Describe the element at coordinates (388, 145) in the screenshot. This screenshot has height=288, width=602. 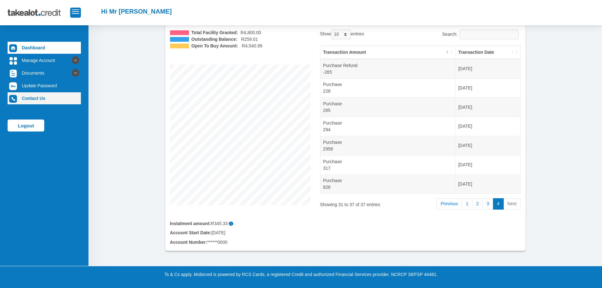
I see `td: Purchase 2958` at that location.